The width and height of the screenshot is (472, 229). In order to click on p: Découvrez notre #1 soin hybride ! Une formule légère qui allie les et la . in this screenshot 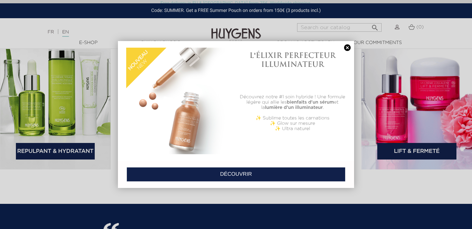, I will do `click(293, 102)`.